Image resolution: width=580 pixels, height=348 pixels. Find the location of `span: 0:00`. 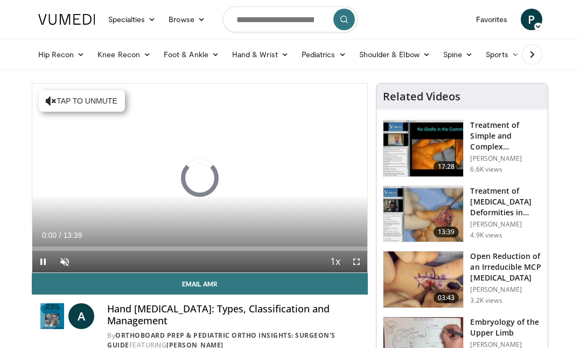

span: 0:00 is located at coordinates (49, 235).